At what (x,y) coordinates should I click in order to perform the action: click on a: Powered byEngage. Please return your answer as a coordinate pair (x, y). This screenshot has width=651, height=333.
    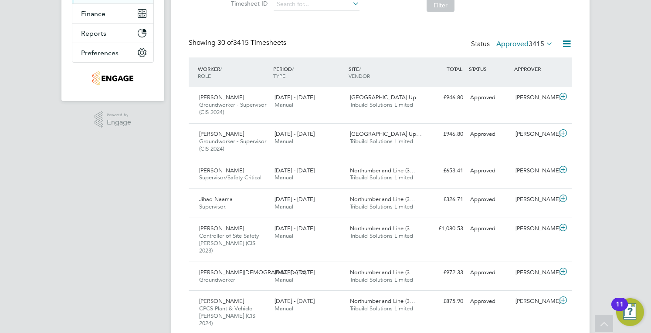
    Looking at the image, I should click on (113, 120).